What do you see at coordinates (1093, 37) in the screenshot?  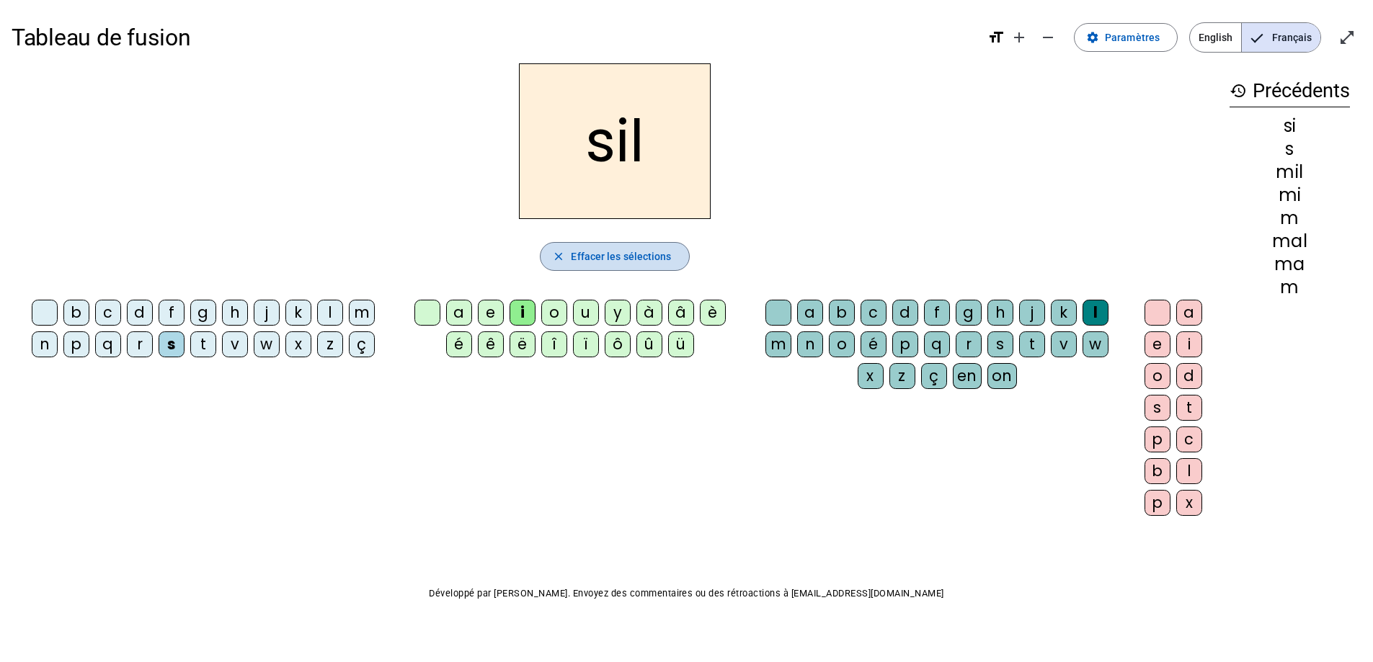 I see `mat-icon: settings` at bounding box center [1093, 37].